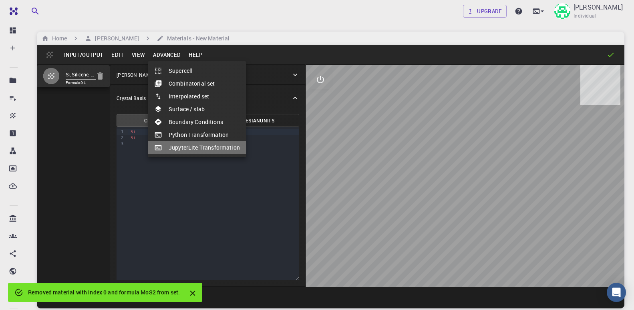  What do you see at coordinates (197, 135) in the screenshot?
I see `li: Python Transformation` at bounding box center [197, 135].